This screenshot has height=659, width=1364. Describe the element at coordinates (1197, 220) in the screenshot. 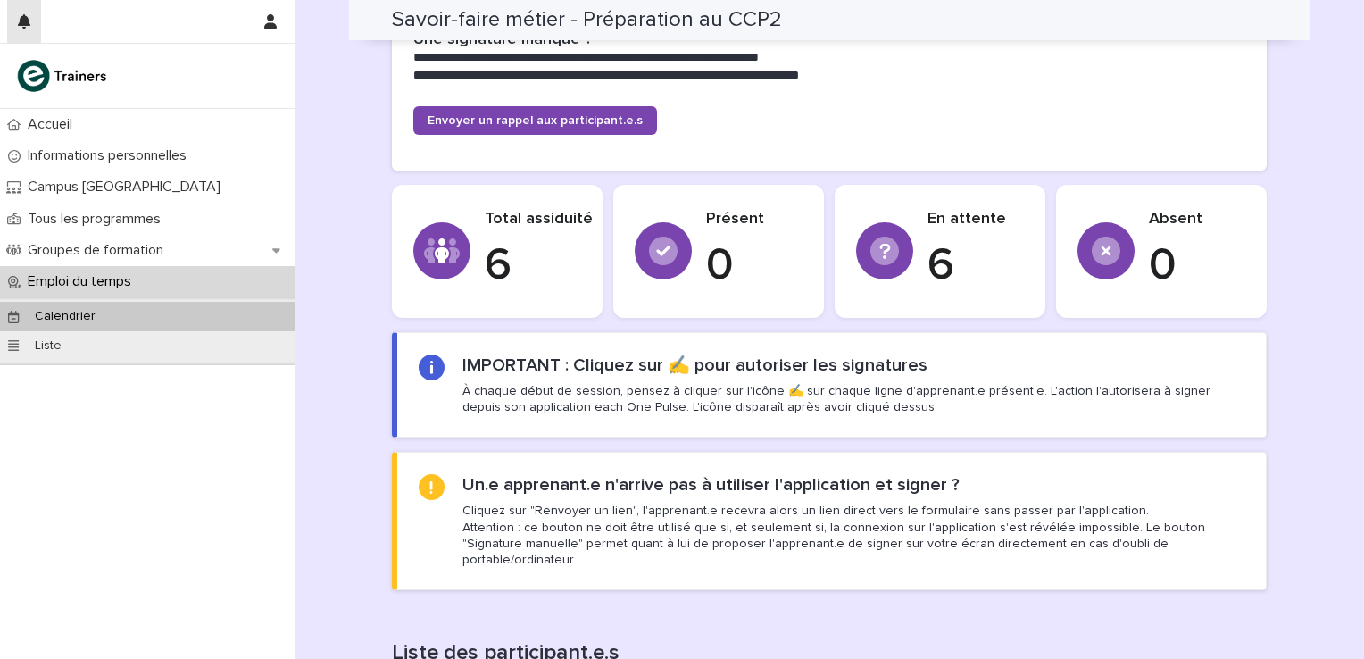

I see `p: Absent` at that location.